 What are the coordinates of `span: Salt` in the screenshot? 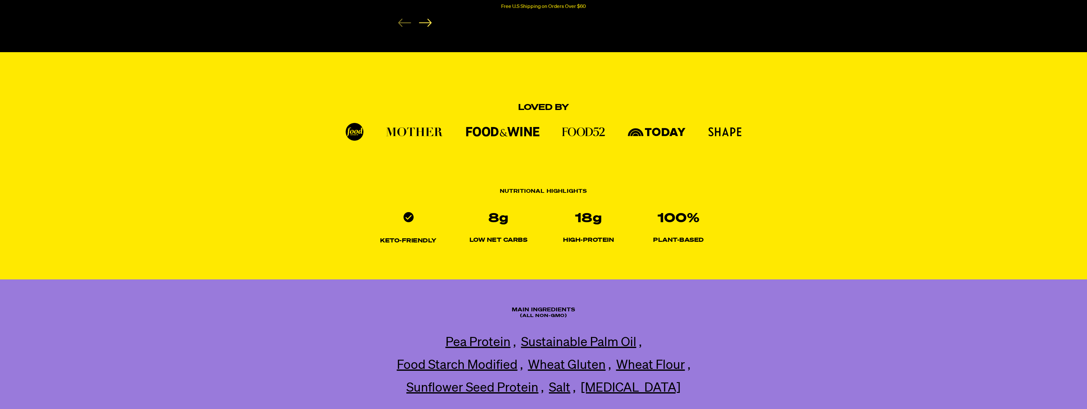 It's located at (559, 388).